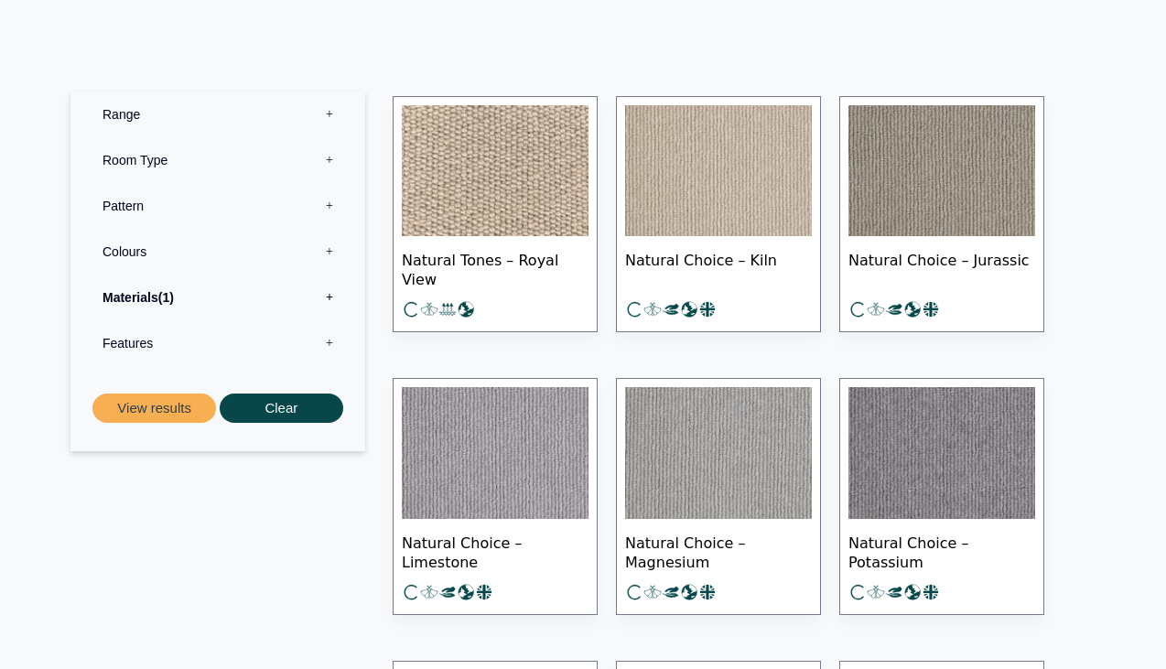 The image size is (1166, 669). Describe the element at coordinates (942, 496) in the screenshot. I see `a: Natural Choice – Potassium` at that location.